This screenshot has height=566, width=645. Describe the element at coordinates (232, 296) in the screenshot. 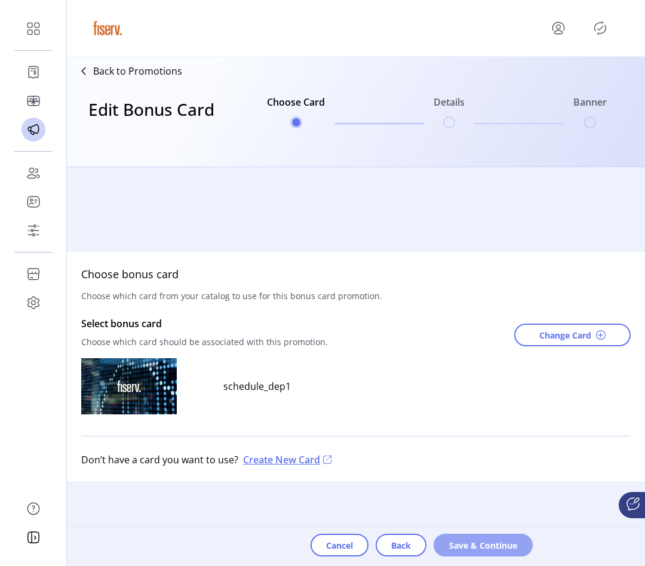

I see `span: Choose which card from your catalog to use for this bonus card promotion.` at that location.